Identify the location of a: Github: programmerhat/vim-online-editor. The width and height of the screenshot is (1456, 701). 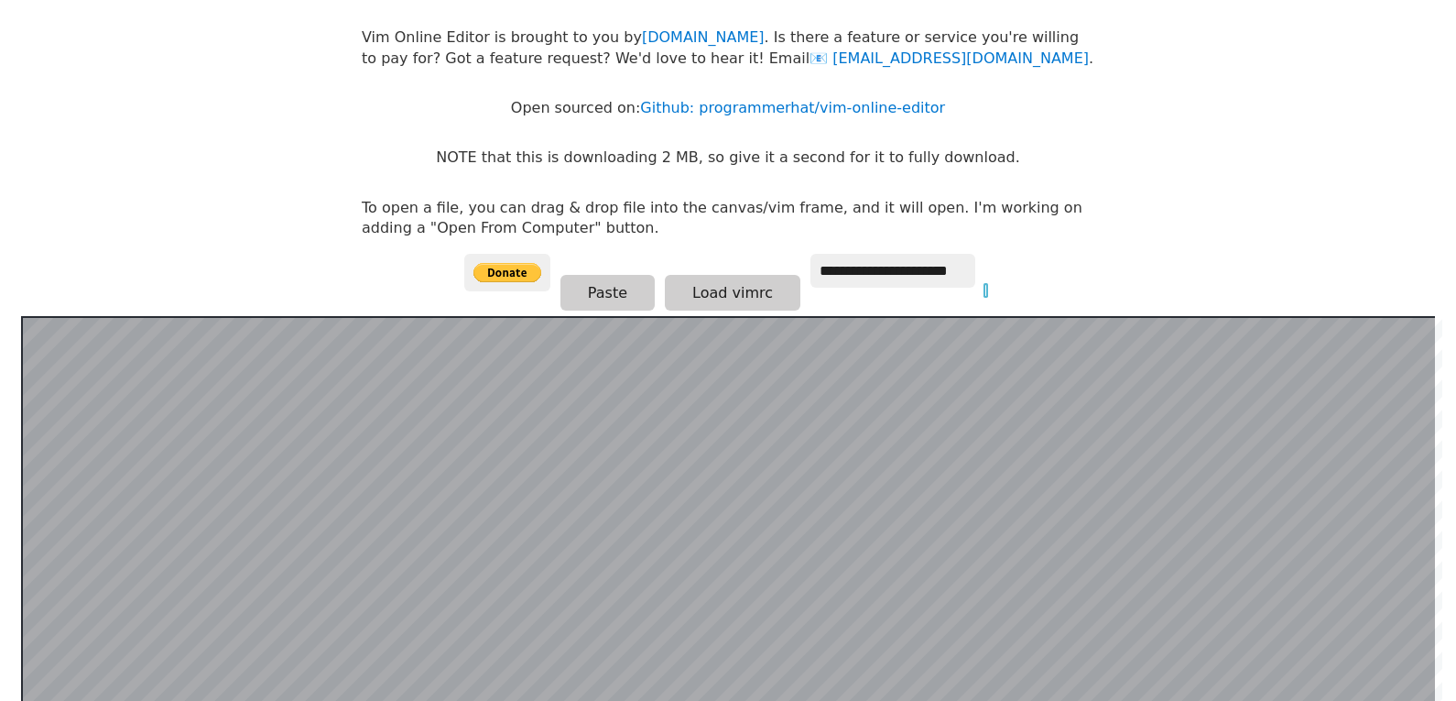
(792, 107).